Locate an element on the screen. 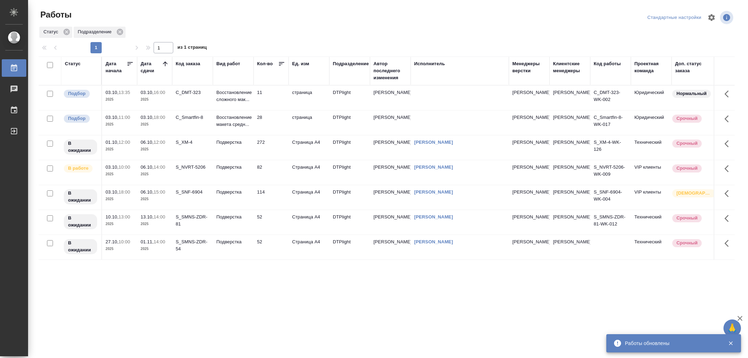 The image size is (748, 358). td: Юридический is located at coordinates (651, 123).